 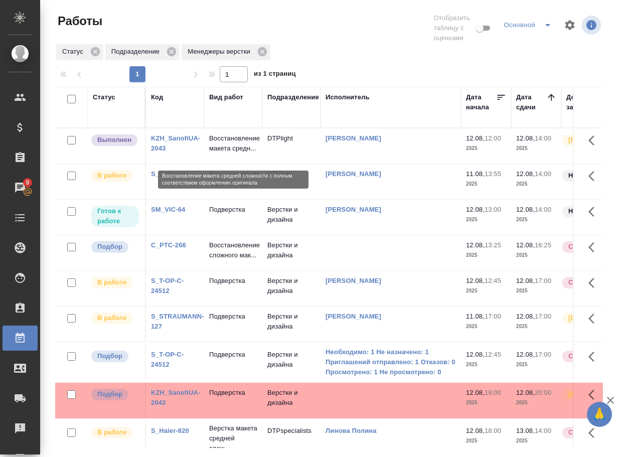 I want to click on p: Менеджеры верстки, so click(x=221, y=52).